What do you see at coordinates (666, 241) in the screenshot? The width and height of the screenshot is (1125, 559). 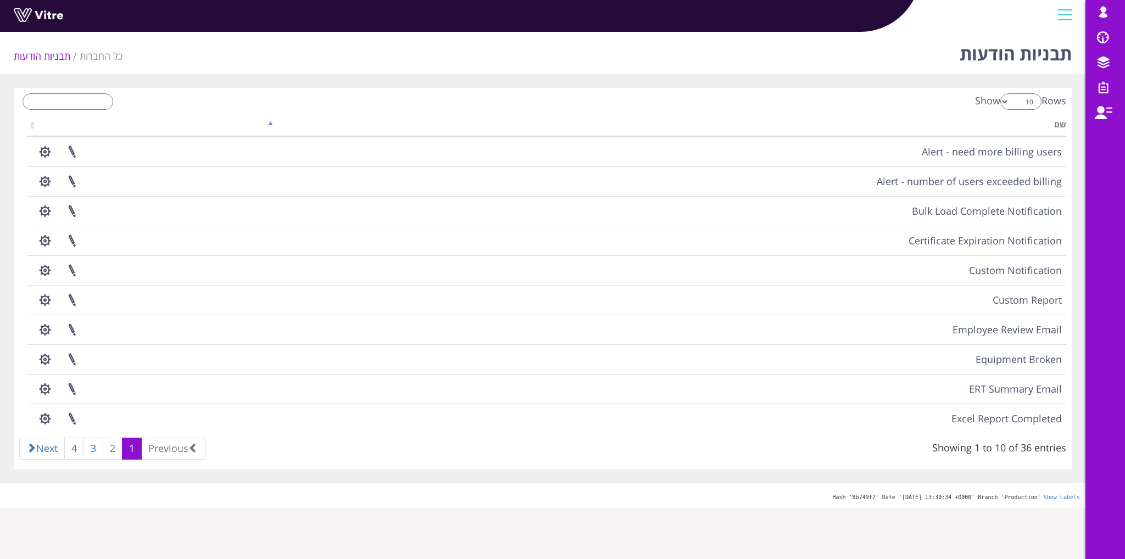 I see `td: Certificate Expiration Notification` at bounding box center [666, 241].